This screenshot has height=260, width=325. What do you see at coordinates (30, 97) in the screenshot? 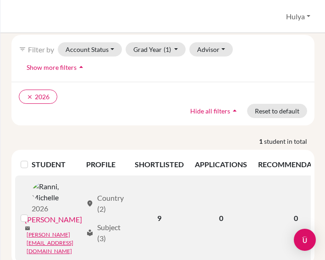
I see `i: clear` at bounding box center [30, 97].